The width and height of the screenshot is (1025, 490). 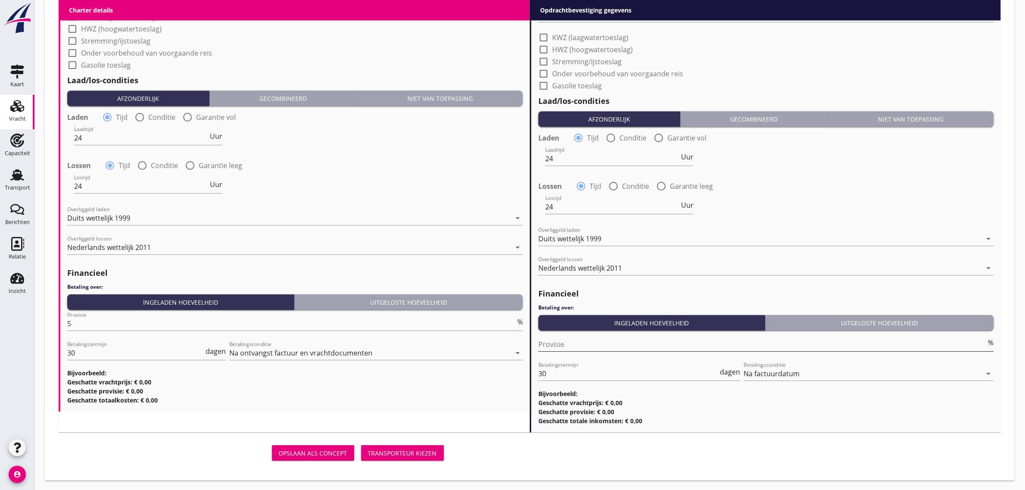 What do you see at coordinates (772, 374) in the screenshot?
I see `div: Na factuurdatum` at bounding box center [772, 374].